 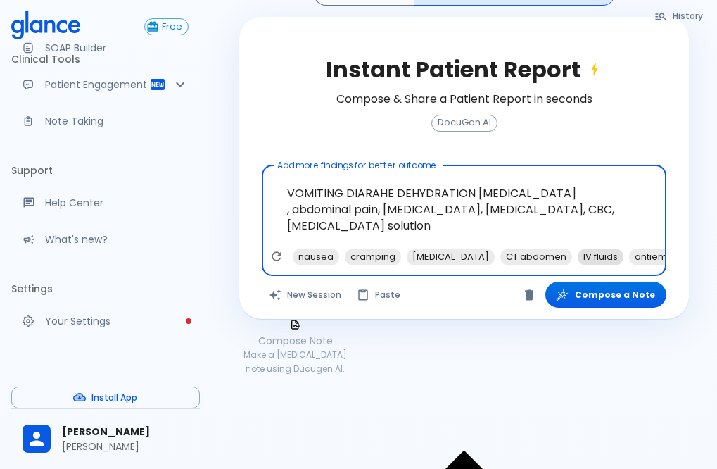 What do you see at coordinates (606, 294) in the screenshot?
I see `button: Compose a Note` at bounding box center [606, 294].